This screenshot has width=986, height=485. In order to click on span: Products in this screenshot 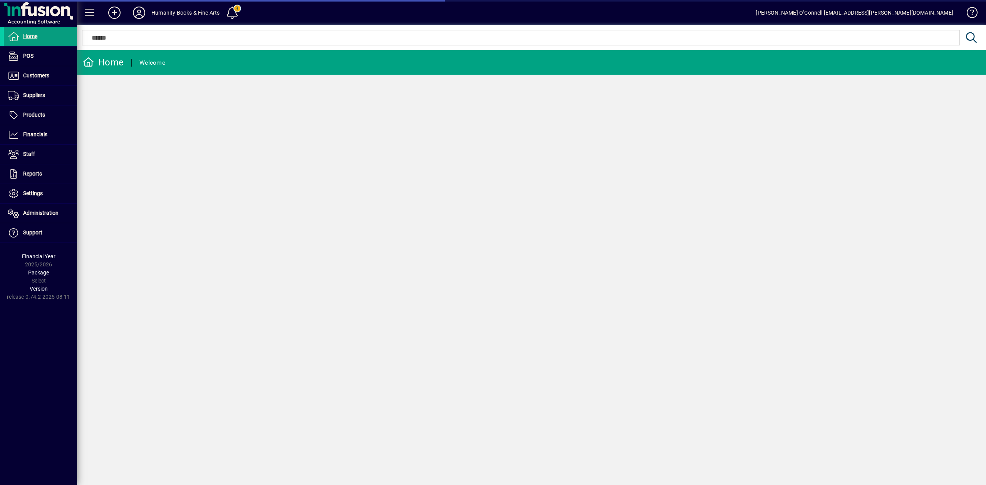, I will do `click(34, 115)`.